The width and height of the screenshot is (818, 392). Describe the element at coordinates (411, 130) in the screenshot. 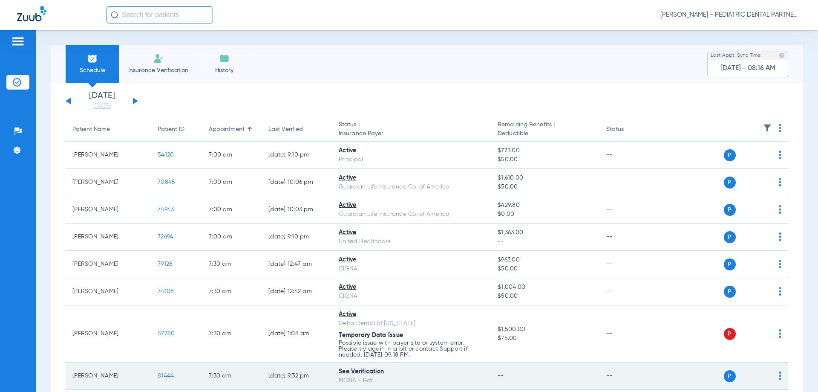

I see `th: Status |` at that location.